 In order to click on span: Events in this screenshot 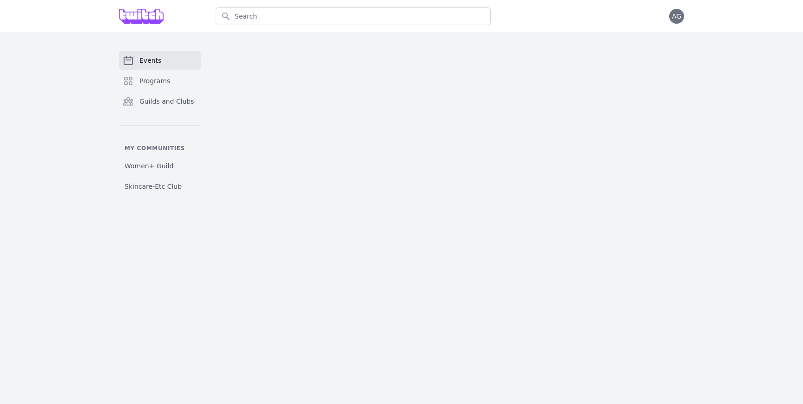, I will do `click(150, 60)`.